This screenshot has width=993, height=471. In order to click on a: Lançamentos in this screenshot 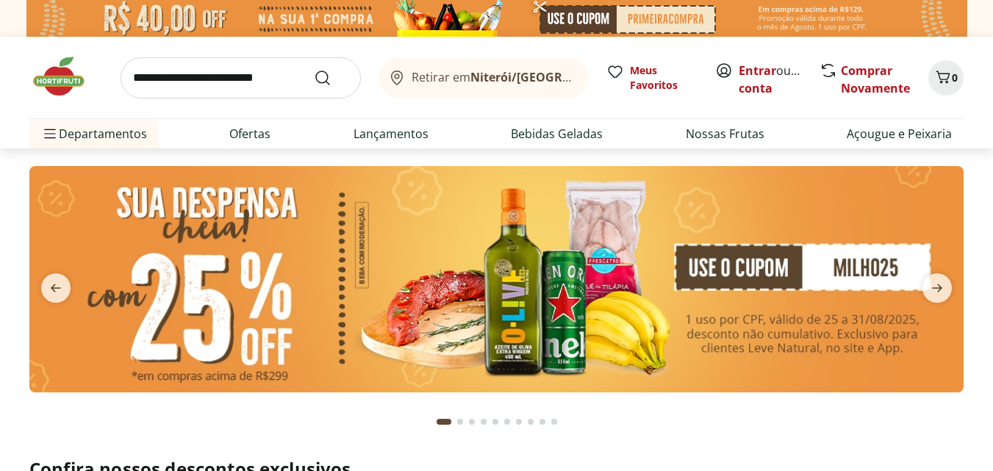, I will do `click(391, 134)`.